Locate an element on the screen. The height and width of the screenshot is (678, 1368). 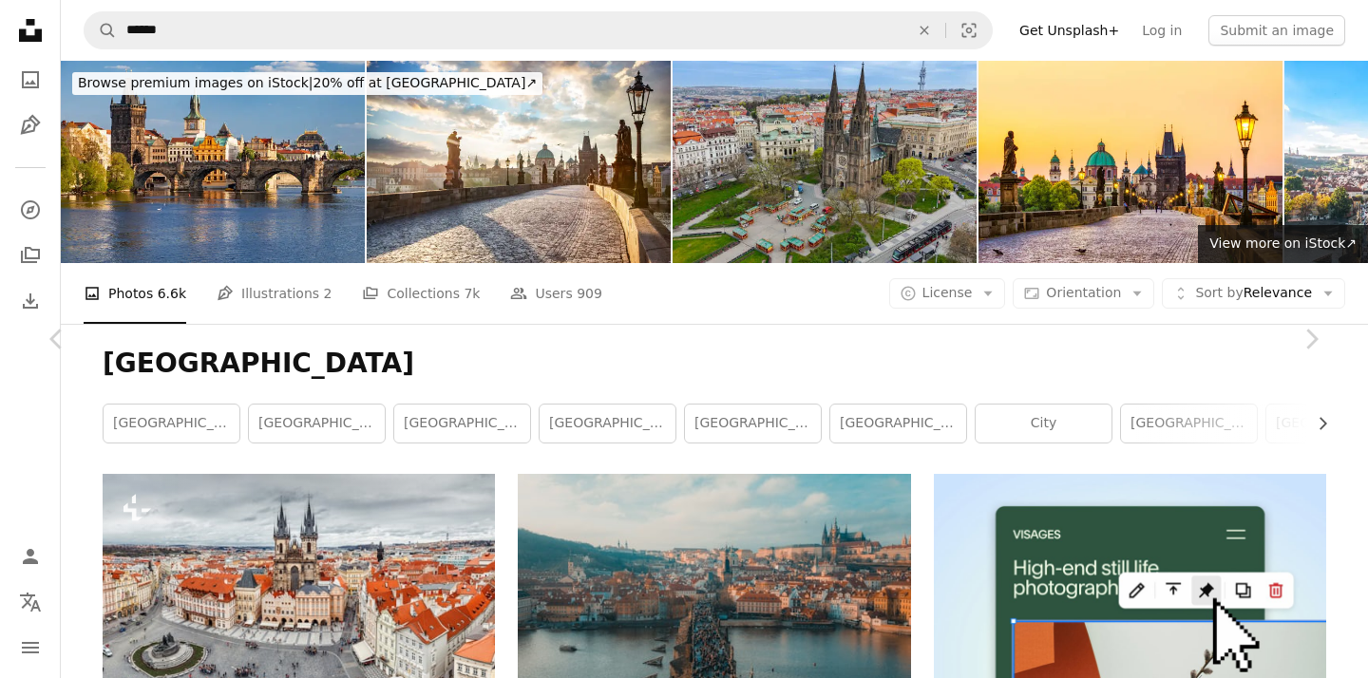
span: Relevance is located at coordinates (1253, 294).